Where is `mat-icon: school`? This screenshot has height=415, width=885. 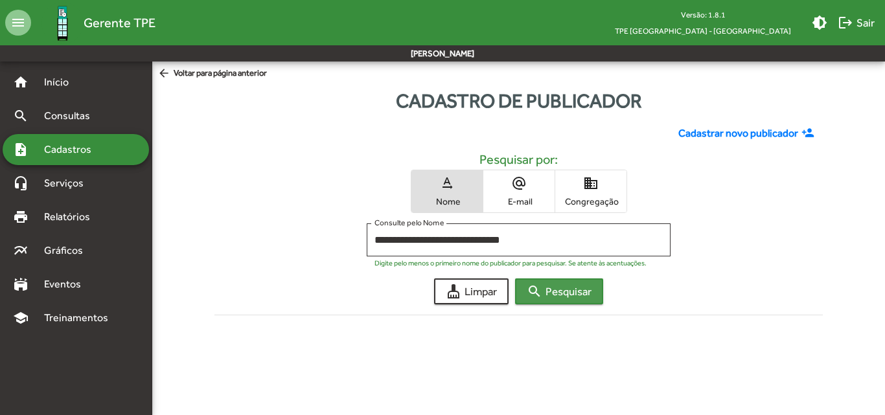
mat-icon: school is located at coordinates (21, 318).